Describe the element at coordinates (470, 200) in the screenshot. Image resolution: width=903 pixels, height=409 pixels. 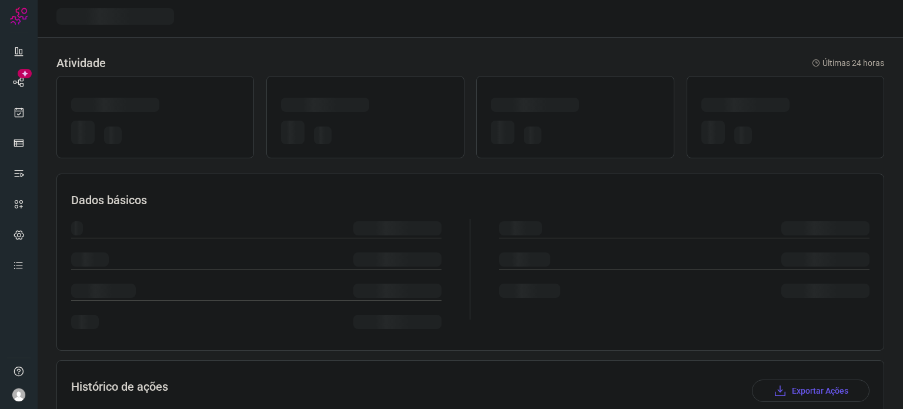
I see `h3: Dados básicos` at that location.